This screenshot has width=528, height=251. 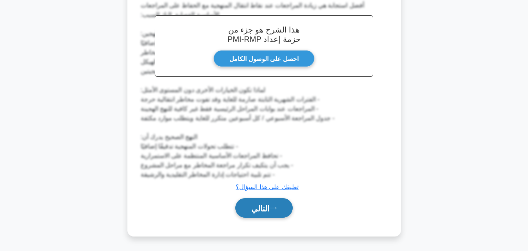 I want to click on font: - جدول المراجعة الأسبوعي / كل أسبوعين متكرر للغاية ويتطلب موارد مكثفة, so click(x=238, y=118).